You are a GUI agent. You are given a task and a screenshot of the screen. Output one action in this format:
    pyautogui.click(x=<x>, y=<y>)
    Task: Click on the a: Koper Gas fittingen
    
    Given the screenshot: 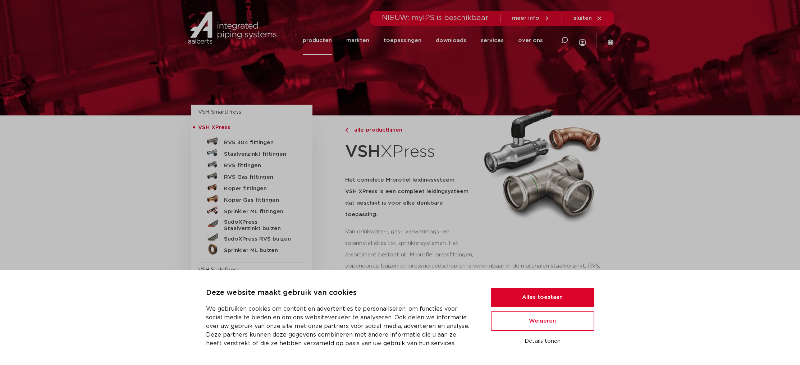 What is the action you would take?
    pyautogui.click(x=252, y=199)
    